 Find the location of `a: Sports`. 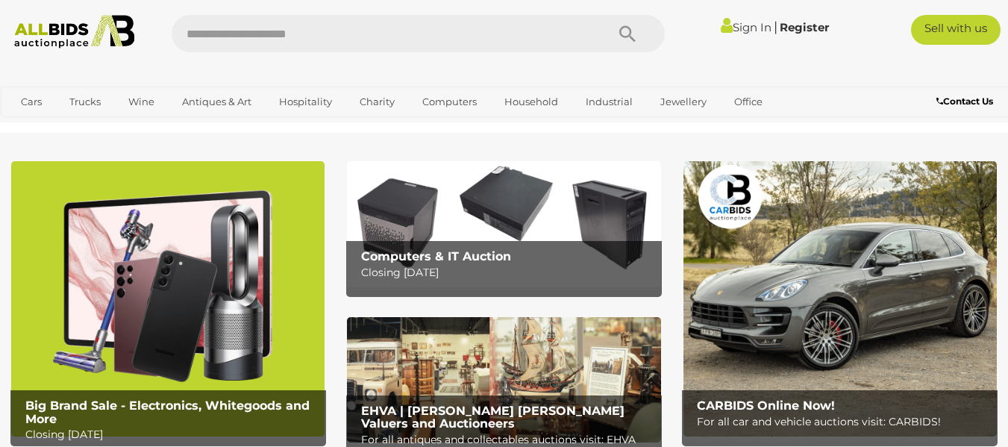

a: Sports is located at coordinates (36, 126).